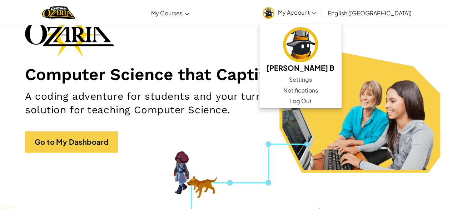 The image size is (452, 209). Describe the element at coordinates (71, 142) in the screenshot. I see `a: Go to My Dashboard` at that location.